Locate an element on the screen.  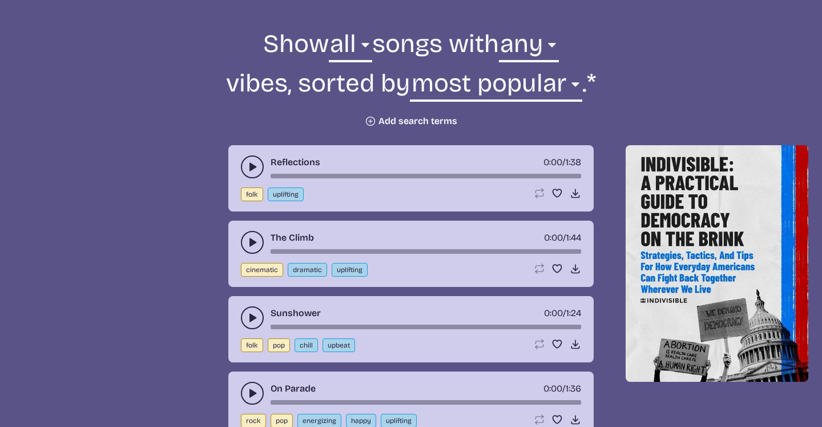
a: The Climb is located at coordinates (292, 238).